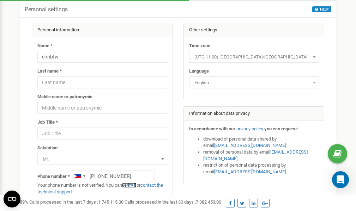  I want to click on label: Phone number *, so click(54, 177).